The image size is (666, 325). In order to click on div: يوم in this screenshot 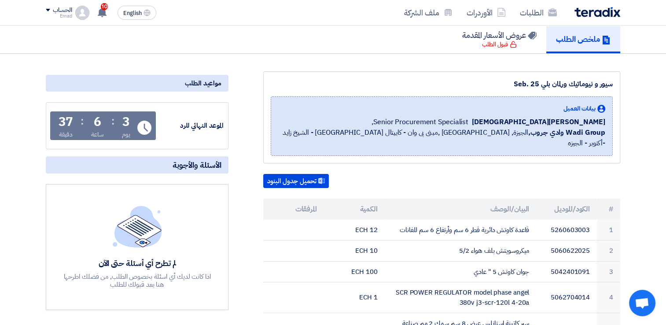, I will do `click(126, 134)`.